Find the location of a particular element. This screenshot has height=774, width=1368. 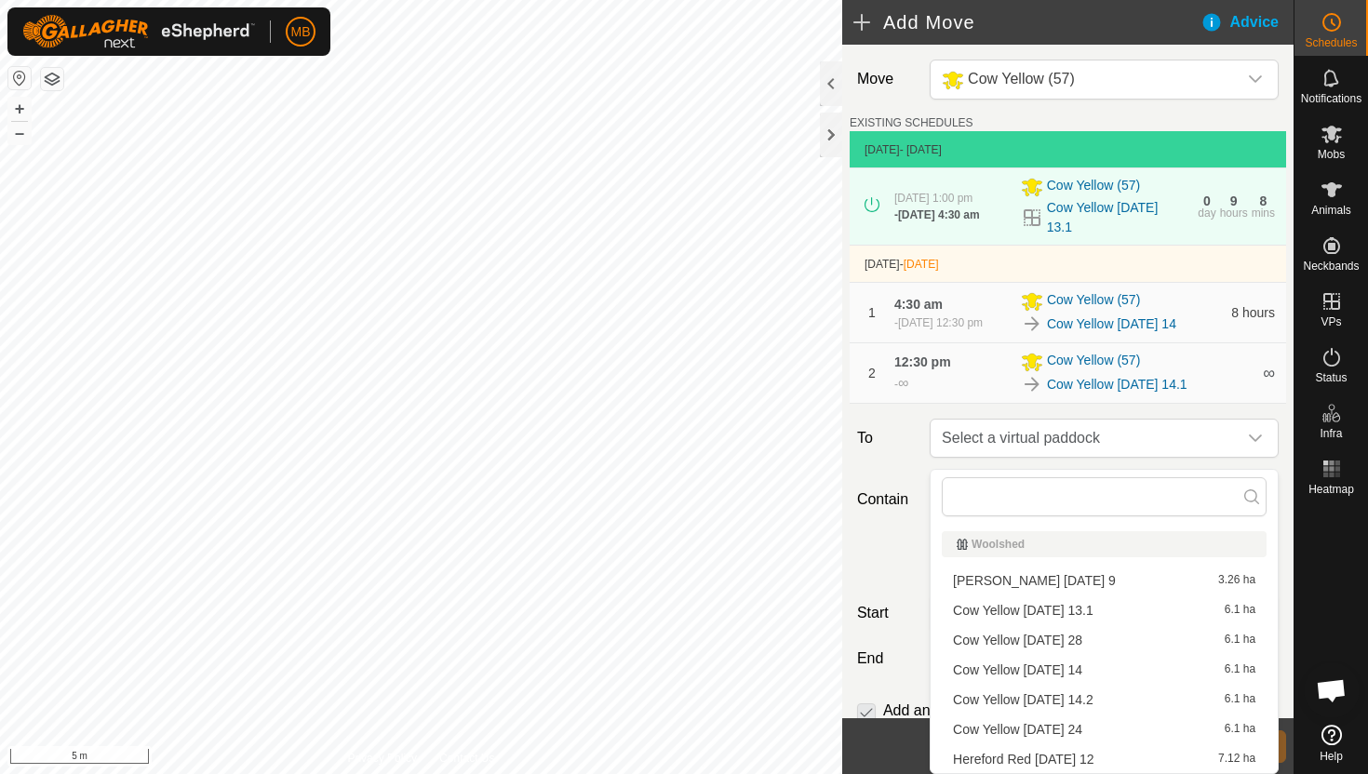

span: Schedules is located at coordinates (1331, 43).